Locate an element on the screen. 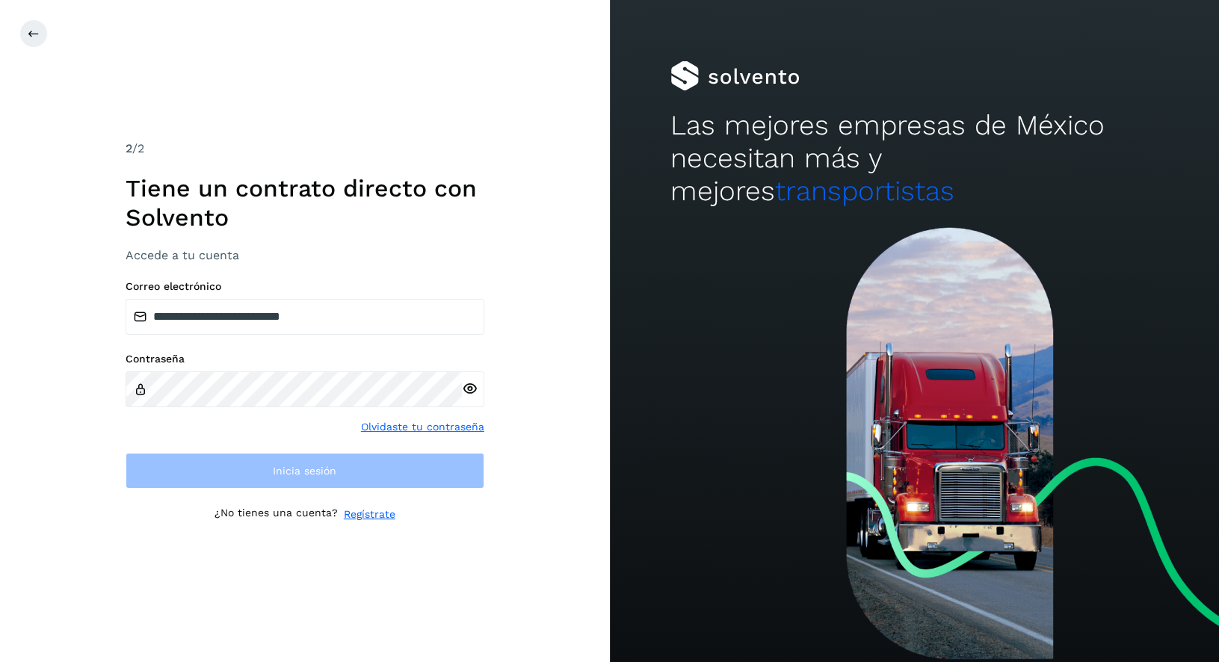 This screenshot has width=1219, height=662. span: Inicia sesión is located at coordinates (304, 471).